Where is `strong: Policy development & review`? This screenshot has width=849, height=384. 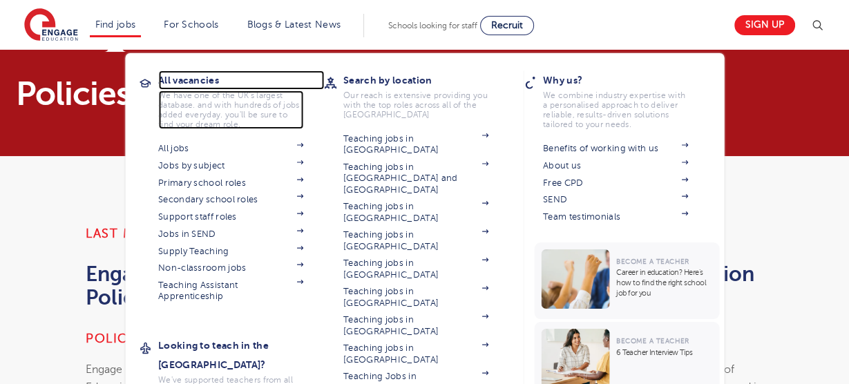
strong: Policy development & review is located at coordinates (197, 338).